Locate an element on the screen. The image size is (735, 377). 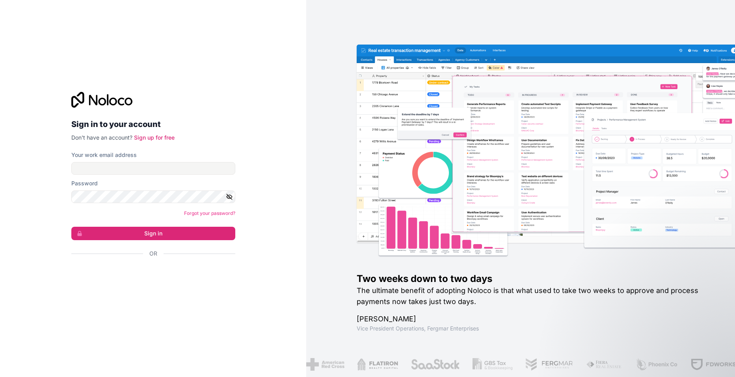
h2: Sign in to your account is located at coordinates (153, 124).